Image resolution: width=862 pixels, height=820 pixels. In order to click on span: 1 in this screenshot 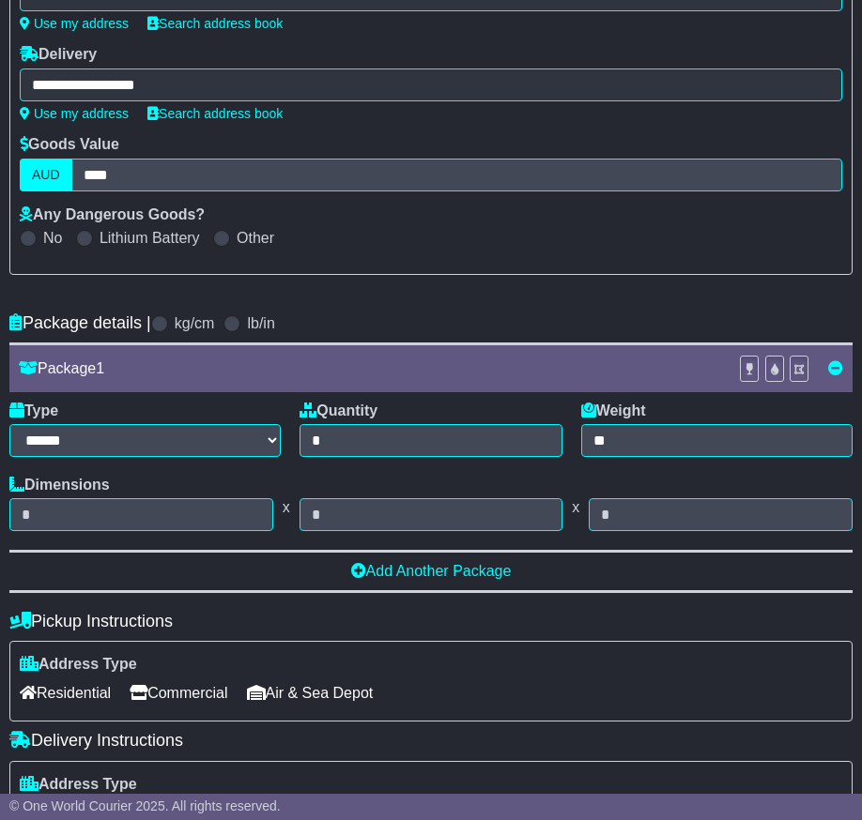, I will do `click(99, 368)`.